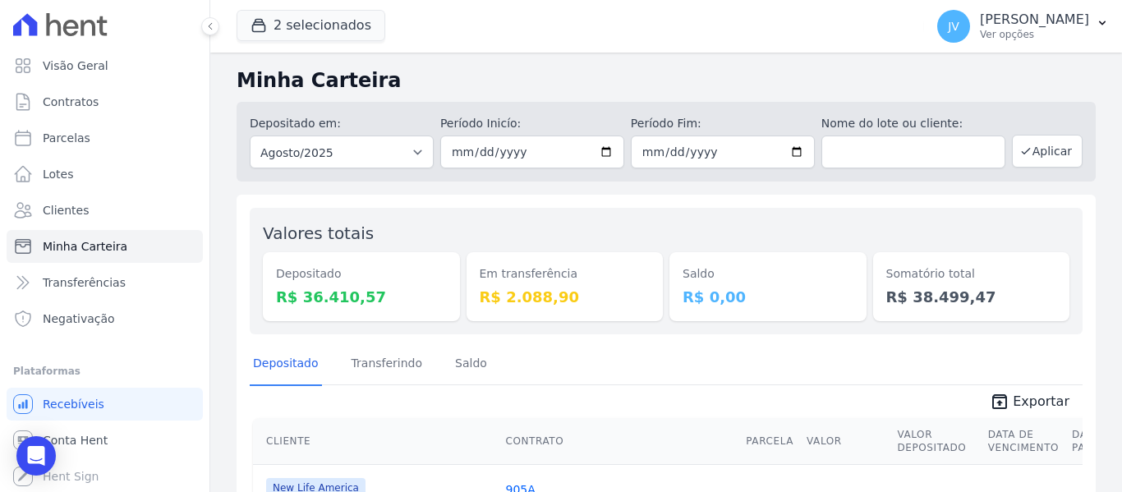 Image resolution: width=1122 pixels, height=492 pixels. Describe the element at coordinates (972, 274) in the screenshot. I see `dt: Somatório total` at that location.